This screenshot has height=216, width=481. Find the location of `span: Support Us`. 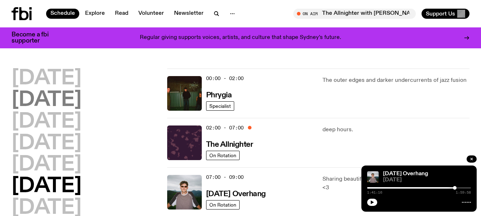

span: Support Us is located at coordinates (440, 14).